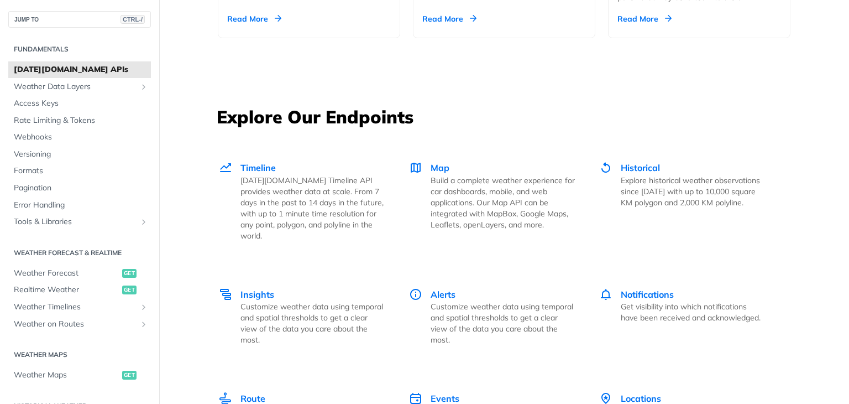 This screenshot has height=404, width=849. I want to click on span: Historical, so click(640, 168).